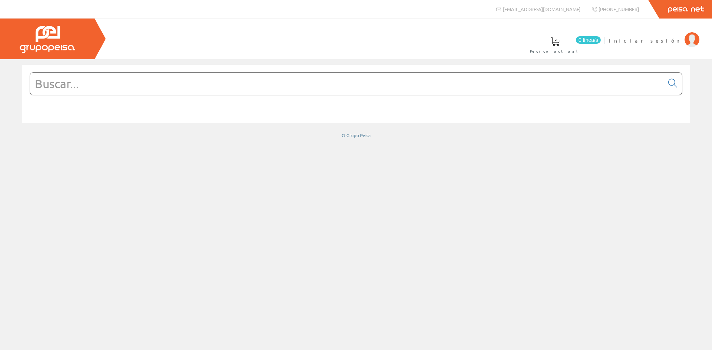 The width and height of the screenshot is (712, 350). What do you see at coordinates (645, 40) in the screenshot?
I see `span: Iniciar sesión` at bounding box center [645, 40].